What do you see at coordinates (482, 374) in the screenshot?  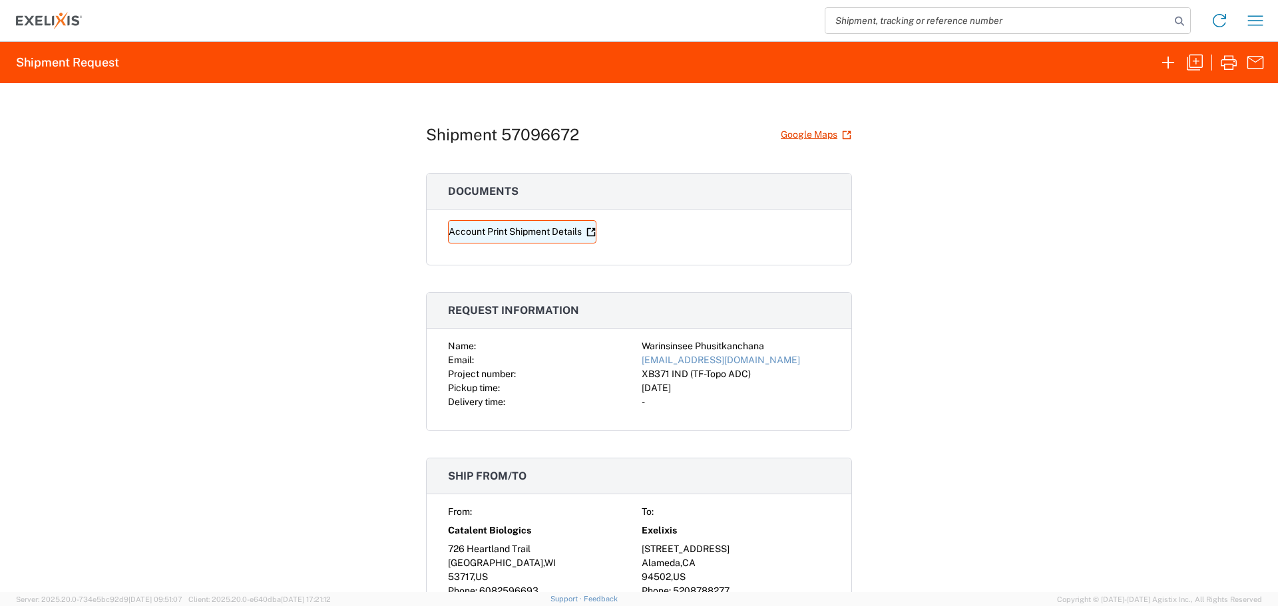 I see `span: Project number:` at bounding box center [482, 374].